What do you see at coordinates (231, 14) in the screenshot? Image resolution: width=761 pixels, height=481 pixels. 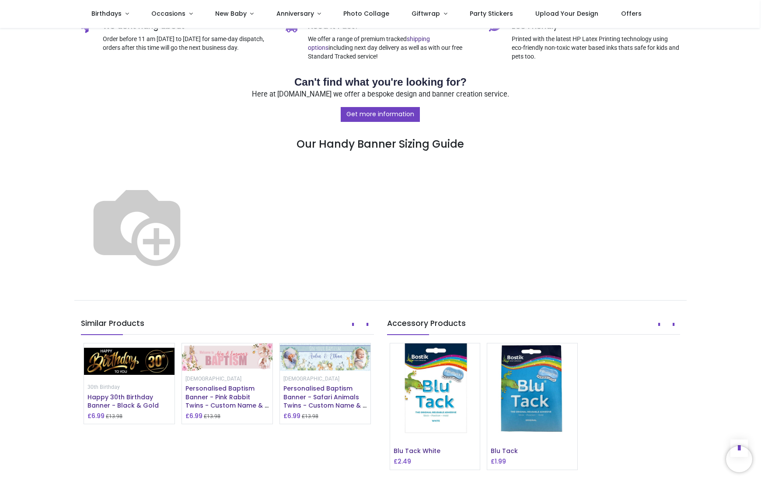 I see `span: New Baby` at bounding box center [231, 14].